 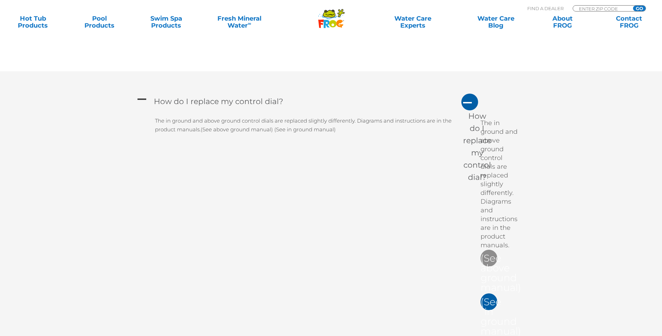 I want to click on a: PoolProducts, so click(x=99, y=22).